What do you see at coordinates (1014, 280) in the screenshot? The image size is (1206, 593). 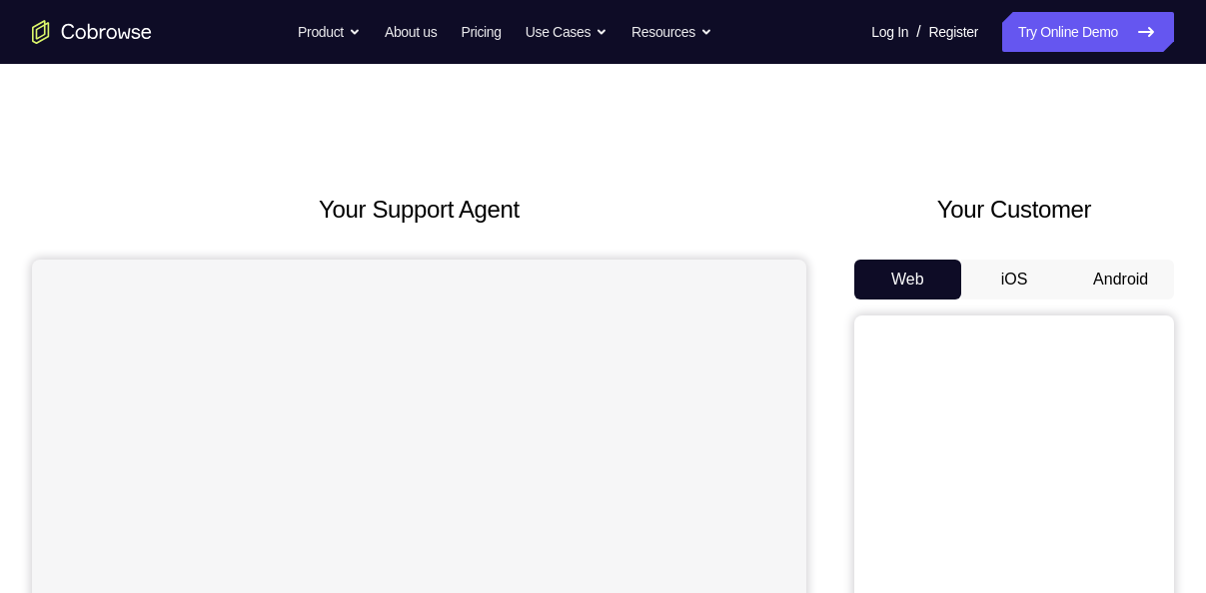 I see `button: iOS` at bounding box center [1014, 280].